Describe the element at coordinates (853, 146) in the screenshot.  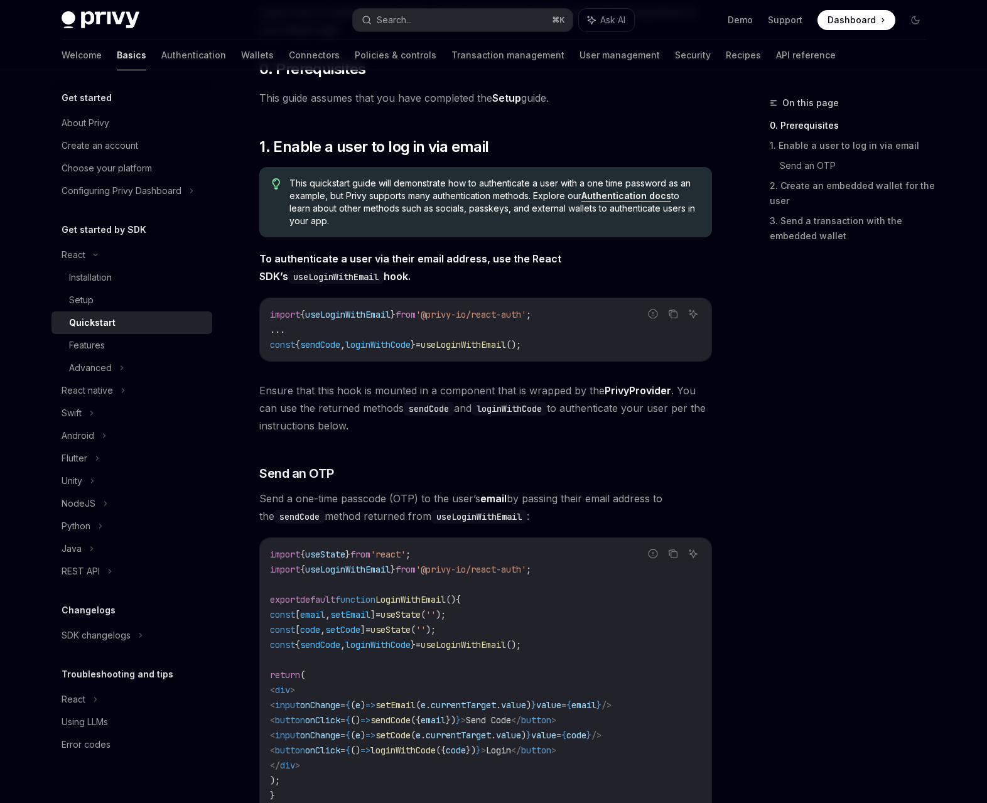
I see `a: 1. Enable a user to log in via email` at that location.